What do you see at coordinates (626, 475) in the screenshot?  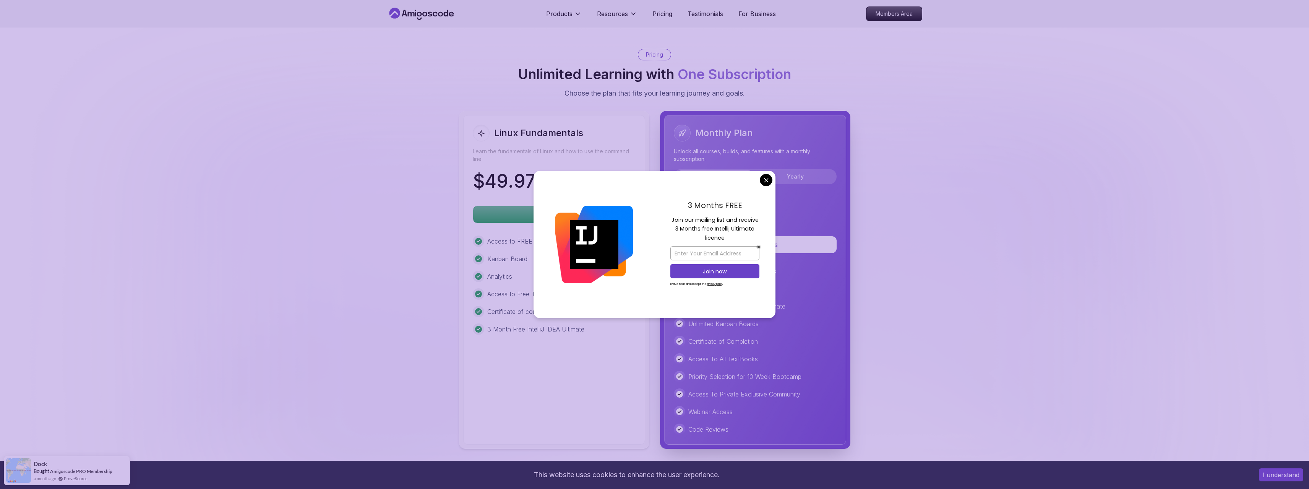 I see `div: This website uses cookies to enhance the user experience.` at bounding box center [626, 475].